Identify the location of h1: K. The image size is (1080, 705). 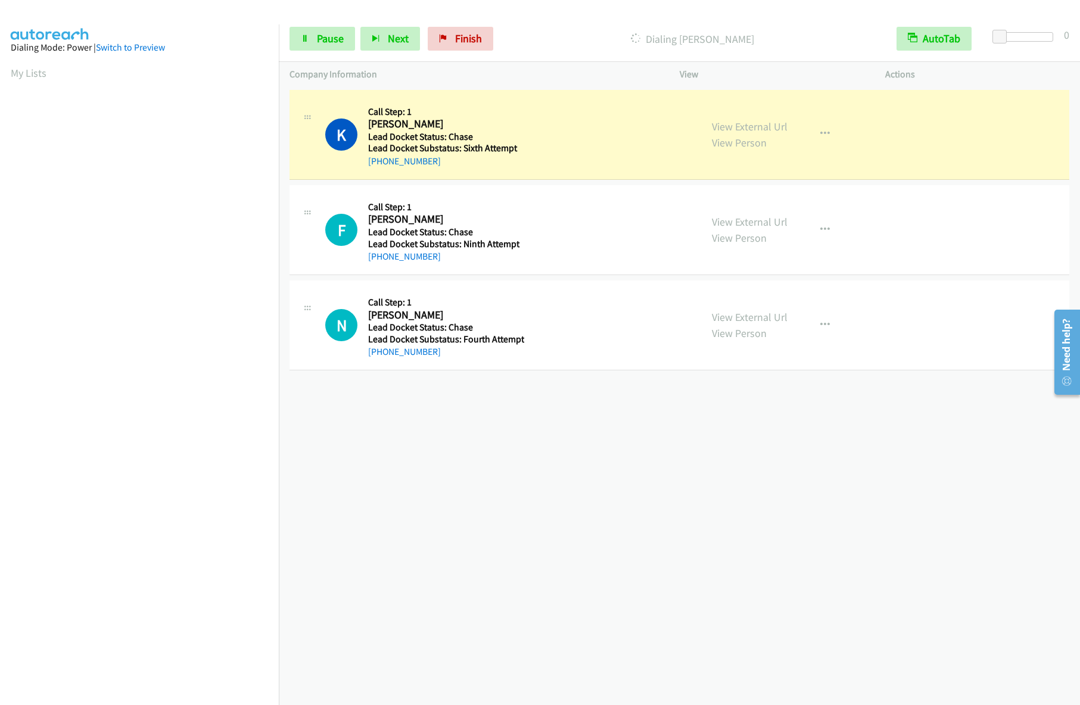
(341, 135).